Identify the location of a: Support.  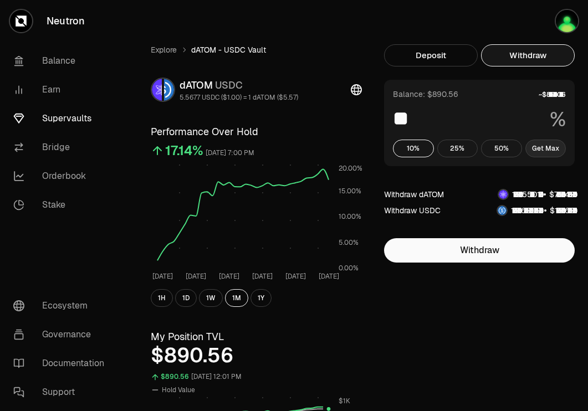
(62, 392).